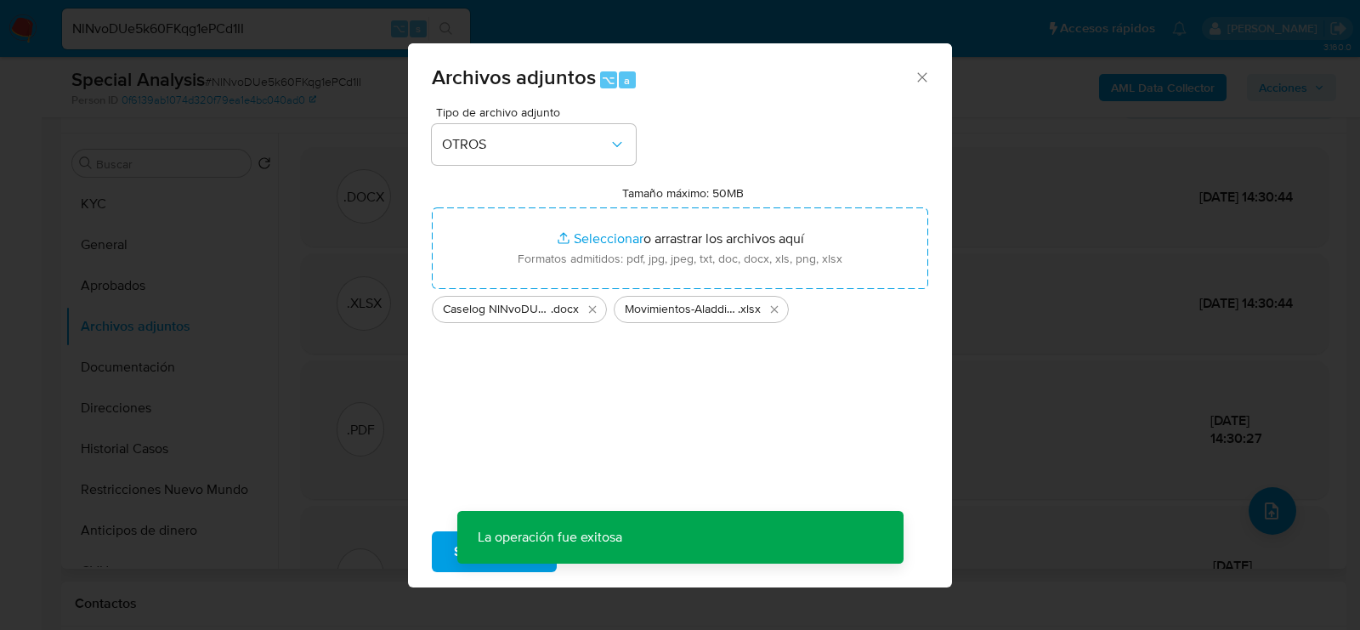  What do you see at coordinates (683, 193) in the screenshot?
I see `label: Tamaño máximo: 50MB` at bounding box center [683, 193].